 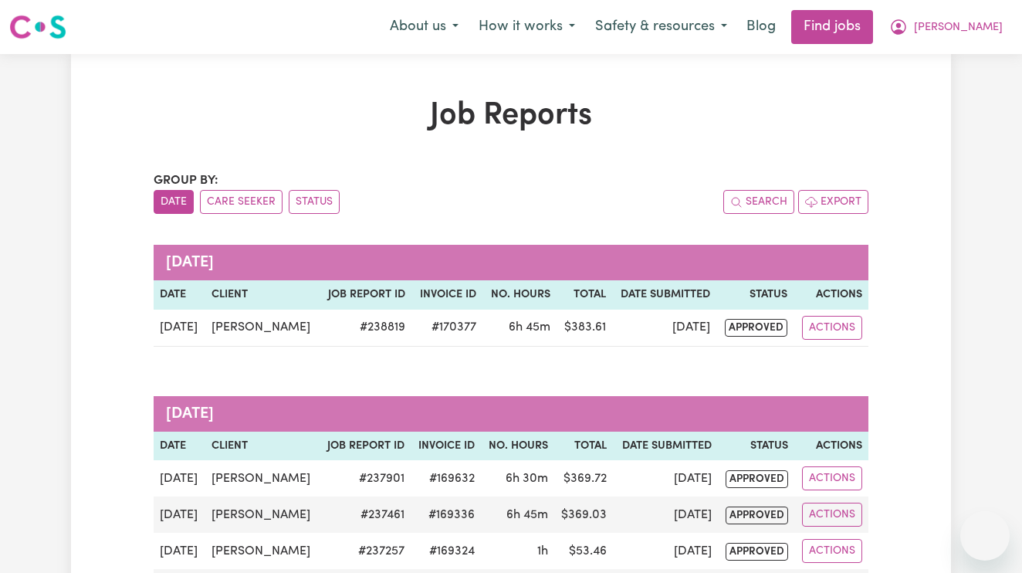 What do you see at coordinates (945, 27) in the screenshot?
I see `button: My Account` at bounding box center [945, 27].